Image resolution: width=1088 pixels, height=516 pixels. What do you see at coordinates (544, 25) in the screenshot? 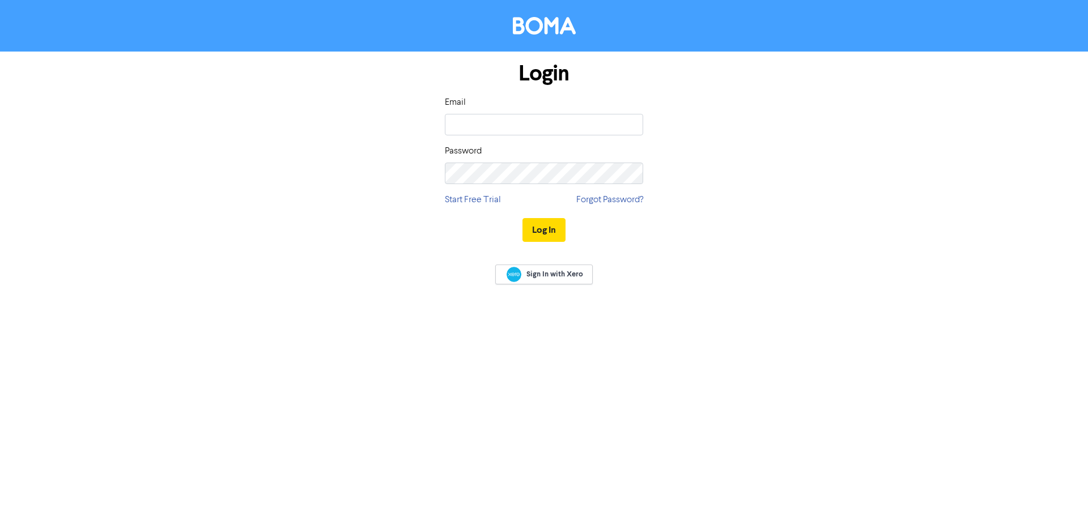
I see `img: BOMA Logo` at bounding box center [544, 25].